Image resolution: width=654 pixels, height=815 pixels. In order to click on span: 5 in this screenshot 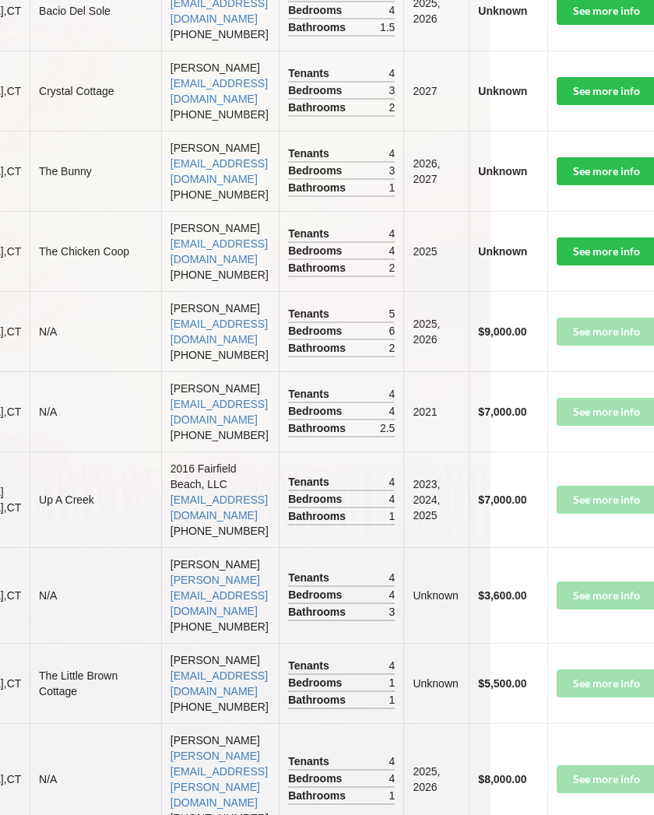, I will do `click(392, 314)`.